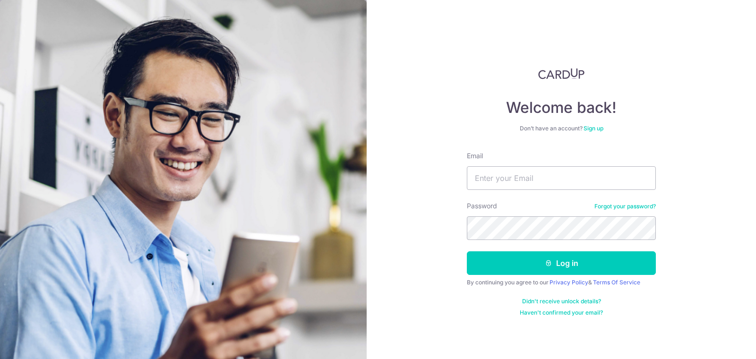 The width and height of the screenshot is (756, 359). I want to click on div: Don’t have an account?, so click(562, 129).